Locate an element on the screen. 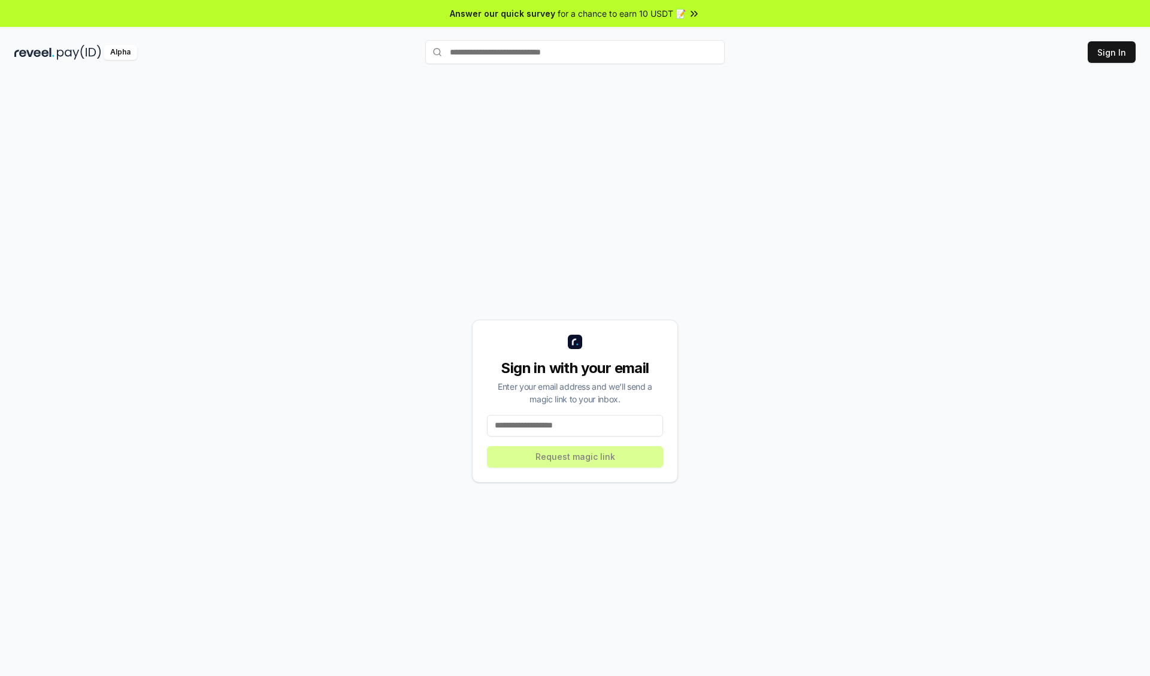  span: for a chance to earn 10 USDT 📝 is located at coordinates (622, 13).